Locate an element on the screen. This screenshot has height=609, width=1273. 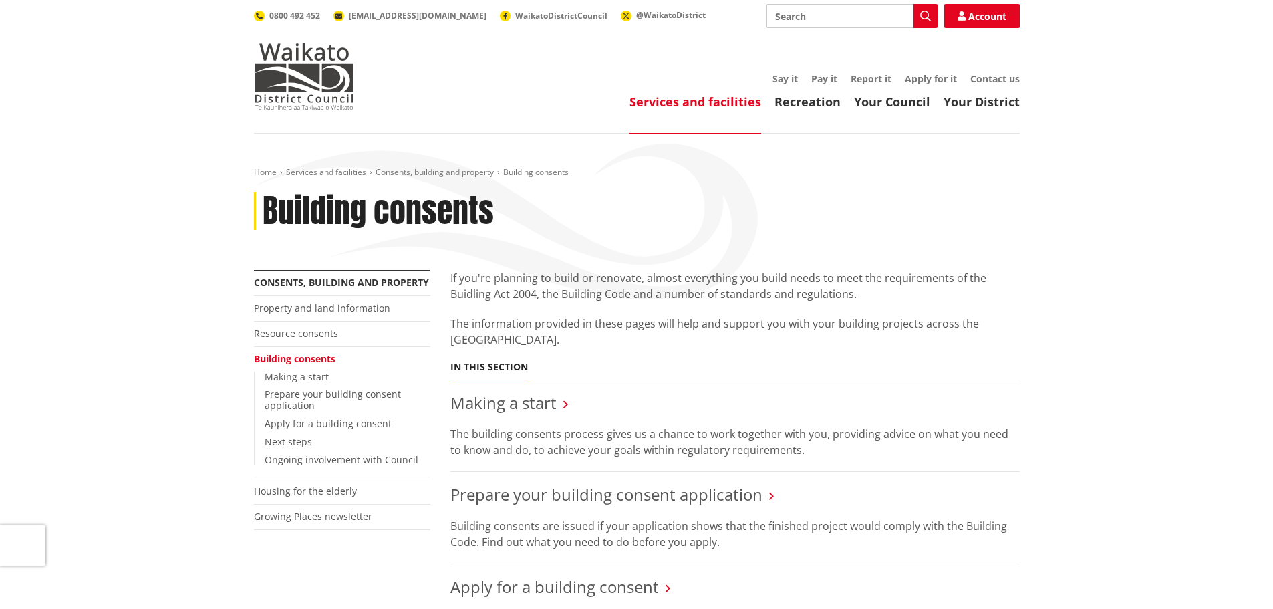
span: 0800 492 452 is located at coordinates (295, 15).